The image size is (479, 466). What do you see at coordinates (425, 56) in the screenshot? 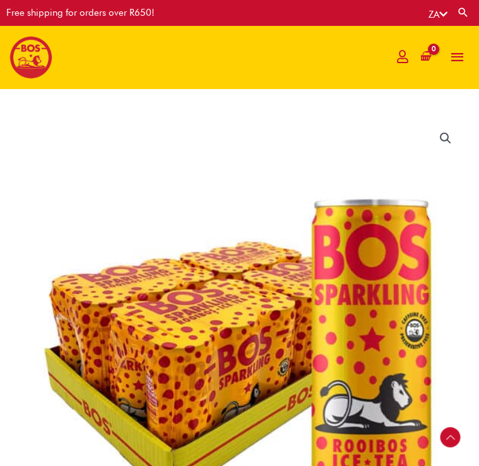
I see `a: View Shopping Cart, empty` at bounding box center [425, 56].